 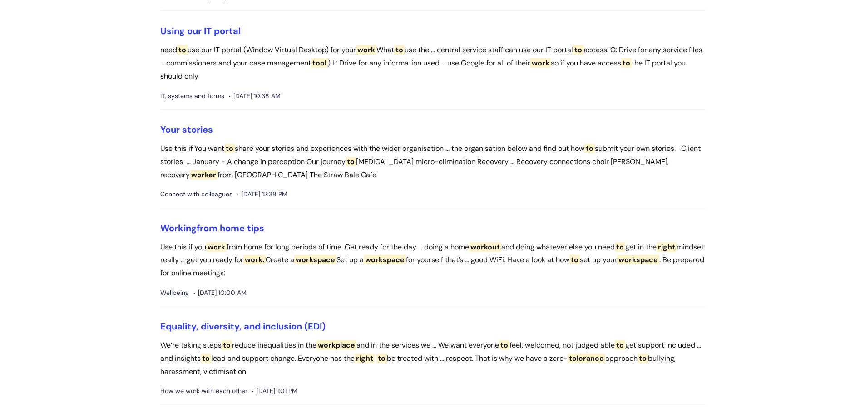 I want to click on a: Workingfrom home tips, so click(x=212, y=228).